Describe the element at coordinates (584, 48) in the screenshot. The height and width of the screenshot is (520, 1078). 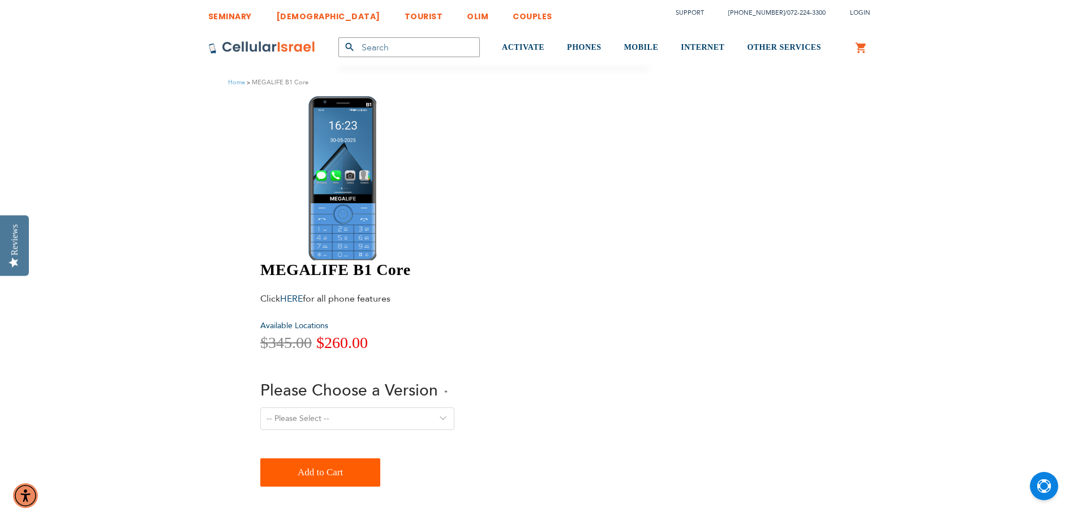
I see `a: PHONES` at that location.